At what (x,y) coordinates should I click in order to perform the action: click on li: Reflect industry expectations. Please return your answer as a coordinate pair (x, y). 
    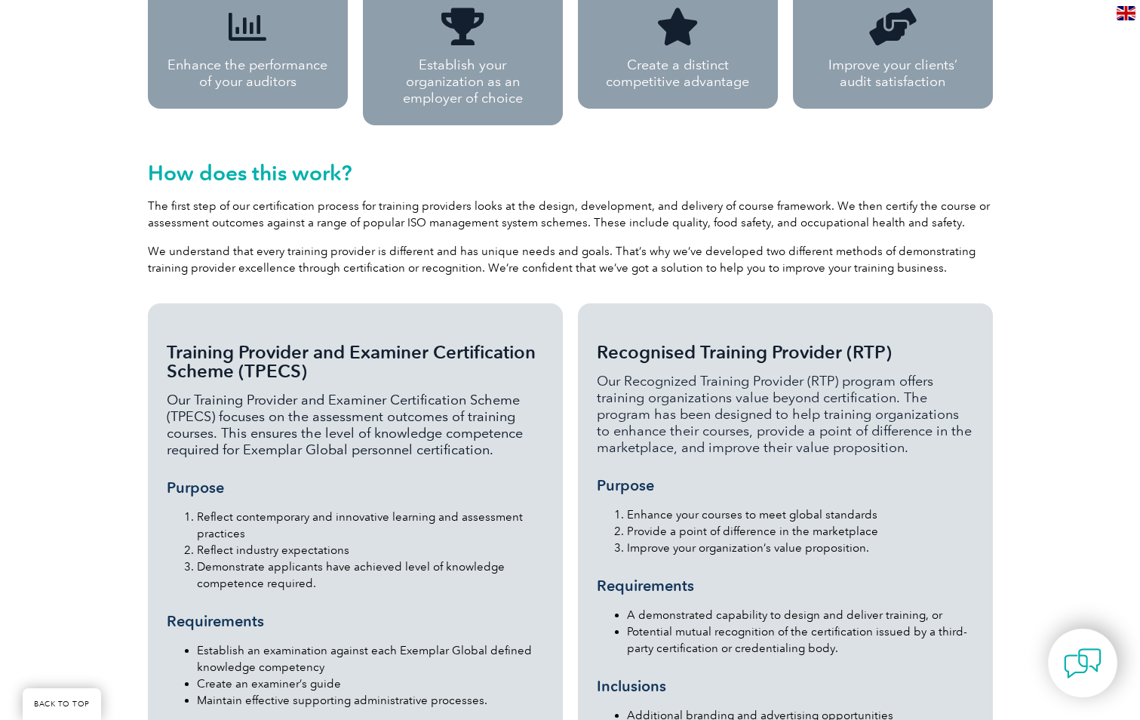
    Looking at the image, I should click on (370, 550).